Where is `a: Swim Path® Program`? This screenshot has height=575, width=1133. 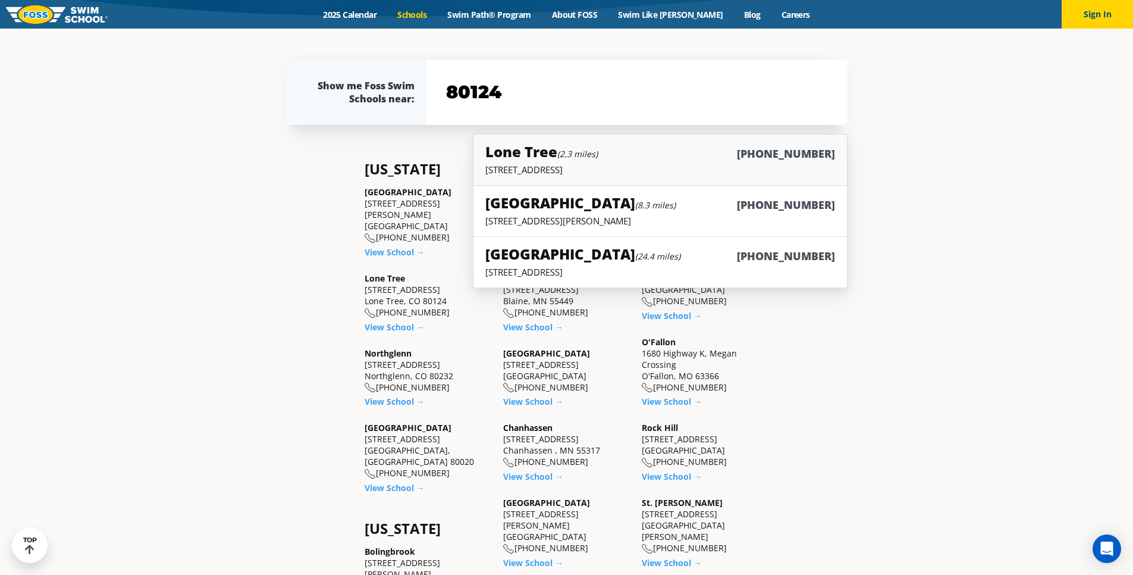 a: Swim Path® Program is located at coordinates (489, 14).